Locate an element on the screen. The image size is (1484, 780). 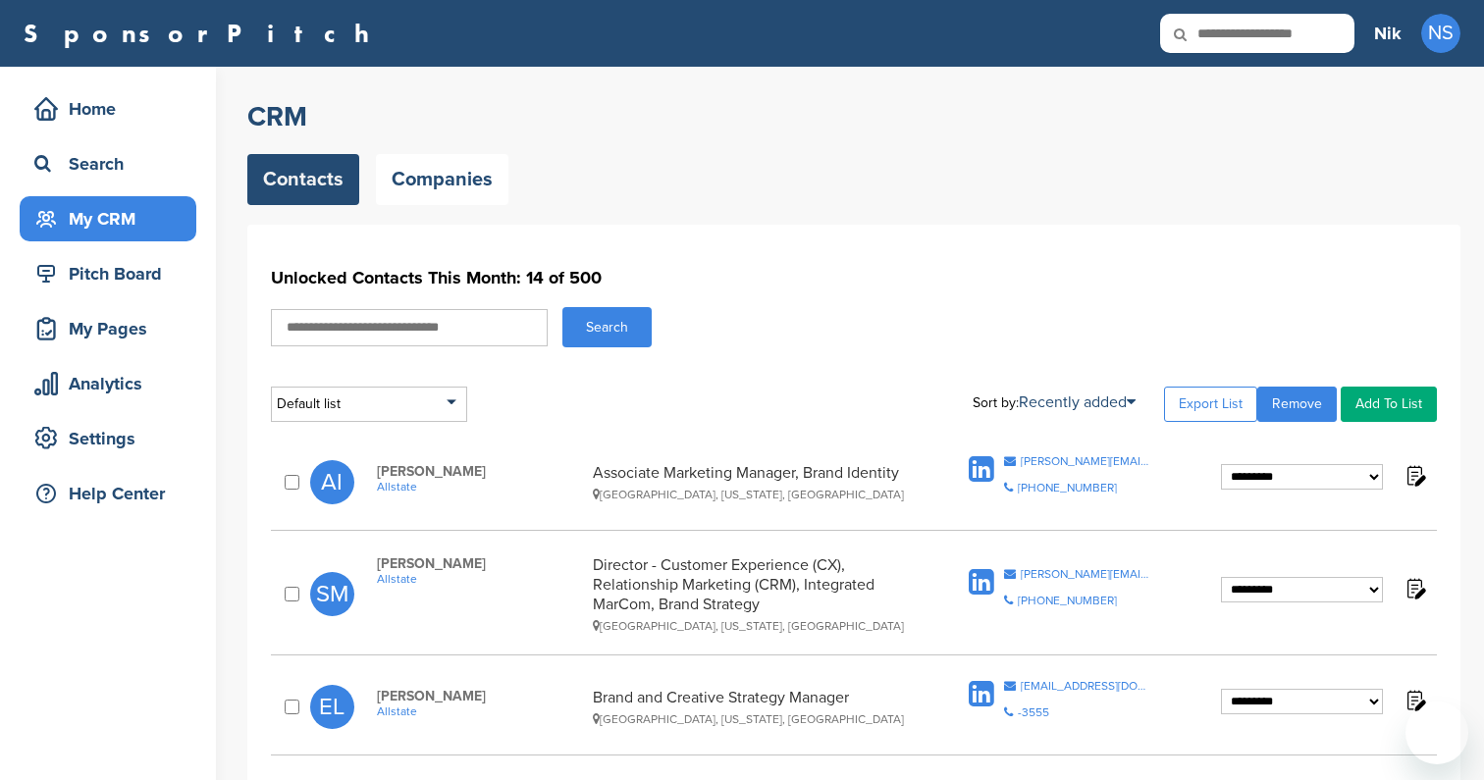
a: Companies is located at coordinates (442, 180).